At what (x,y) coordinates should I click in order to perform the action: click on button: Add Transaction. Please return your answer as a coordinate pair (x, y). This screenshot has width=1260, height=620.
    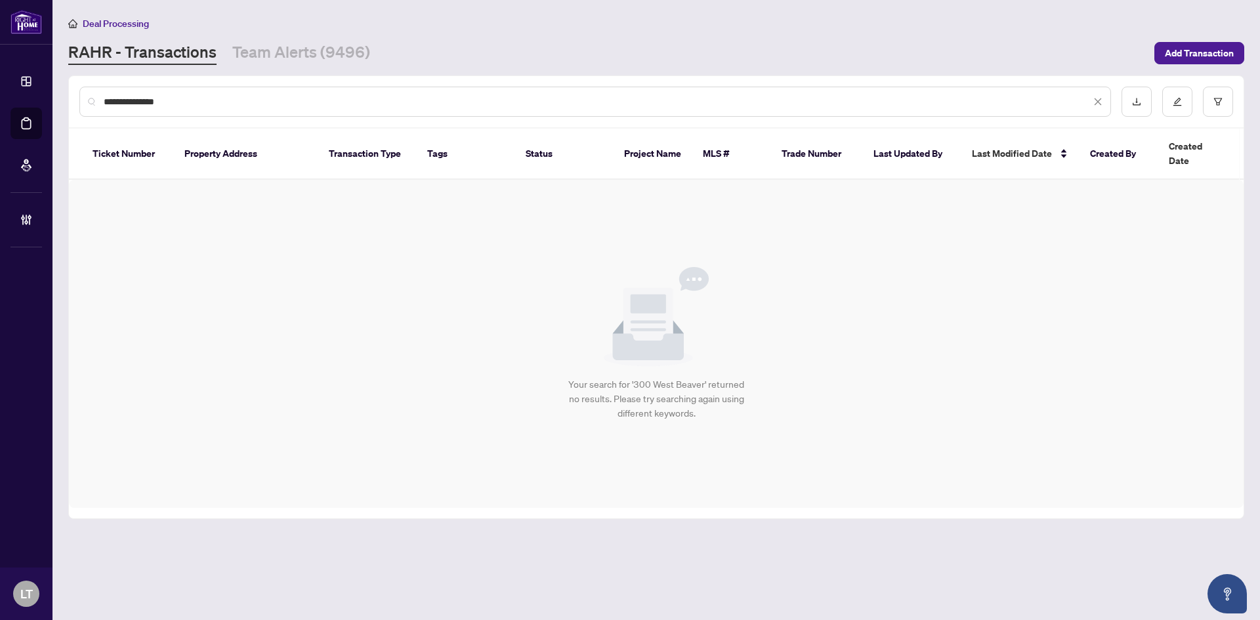
    Looking at the image, I should click on (1199, 53).